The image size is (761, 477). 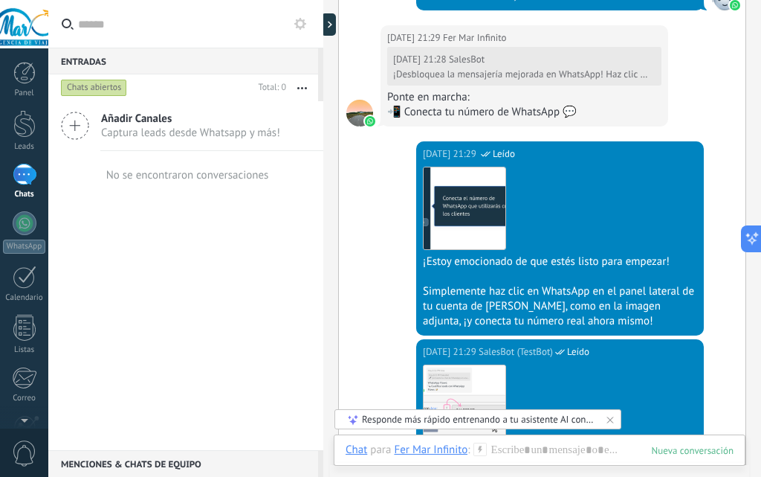 What do you see at coordinates (190, 118) in the screenshot?
I see `span: Añadir Canales` at bounding box center [190, 118].